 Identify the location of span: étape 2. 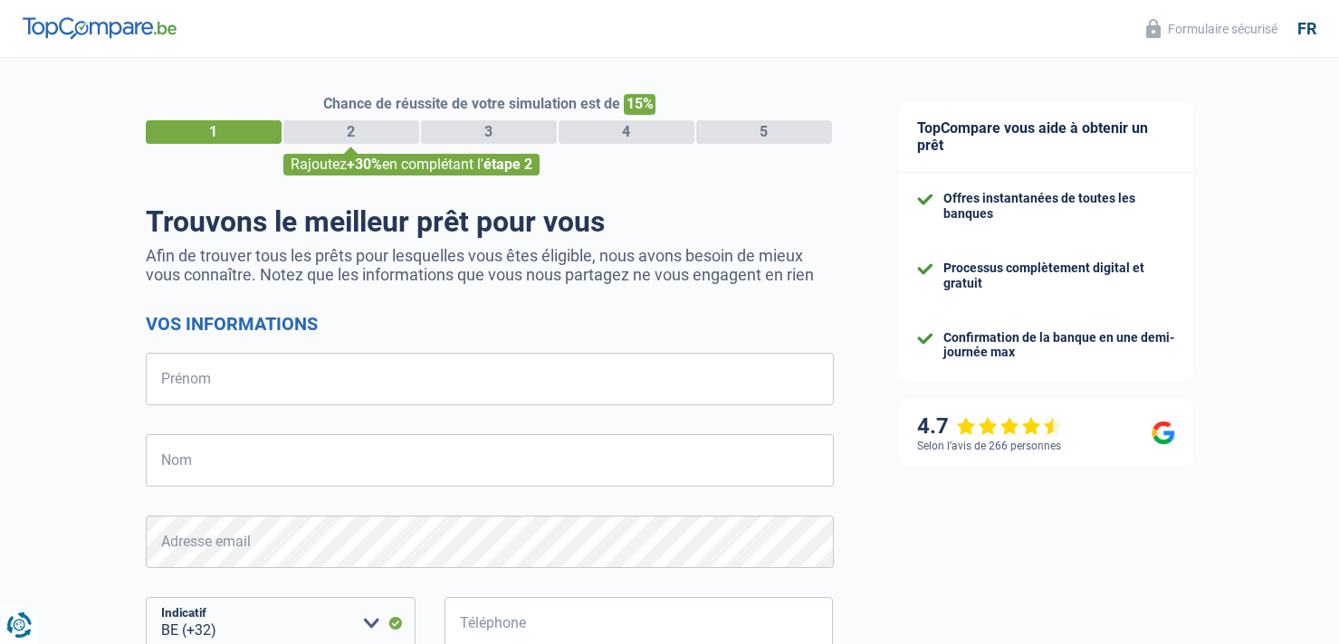
(508, 164).